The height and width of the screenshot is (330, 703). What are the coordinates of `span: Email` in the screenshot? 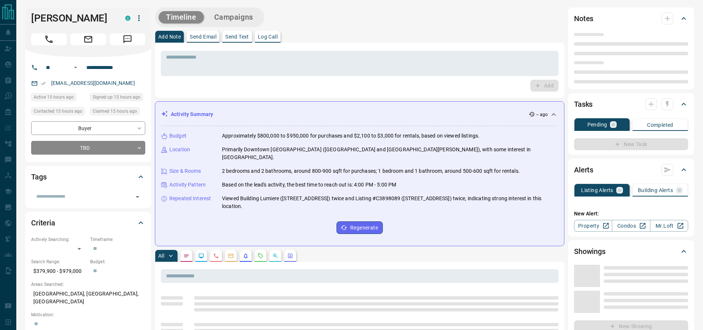 It's located at (88, 39).